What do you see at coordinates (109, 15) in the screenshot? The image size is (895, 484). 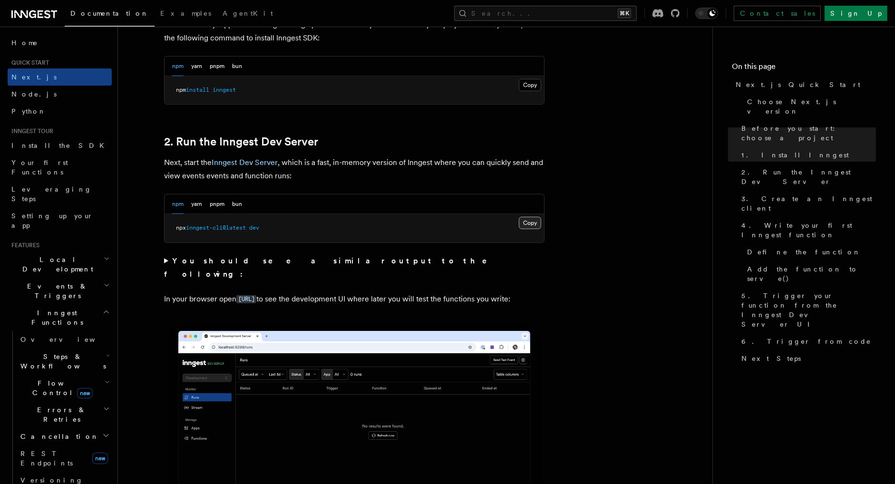 I see `a: Documentation` at bounding box center [109, 15].